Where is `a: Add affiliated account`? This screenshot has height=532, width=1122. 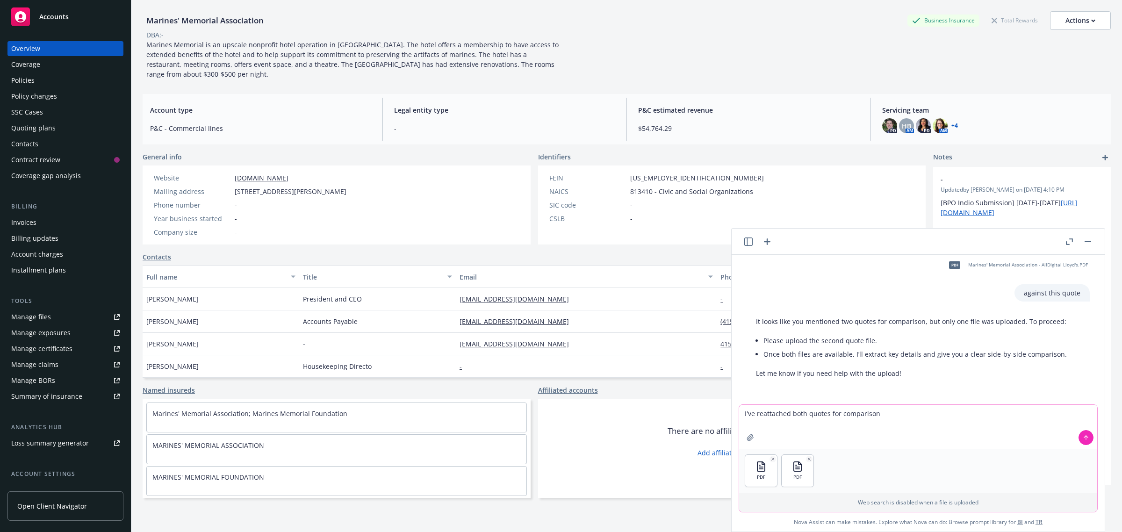 a: Add affiliated account is located at coordinates (732, 453).